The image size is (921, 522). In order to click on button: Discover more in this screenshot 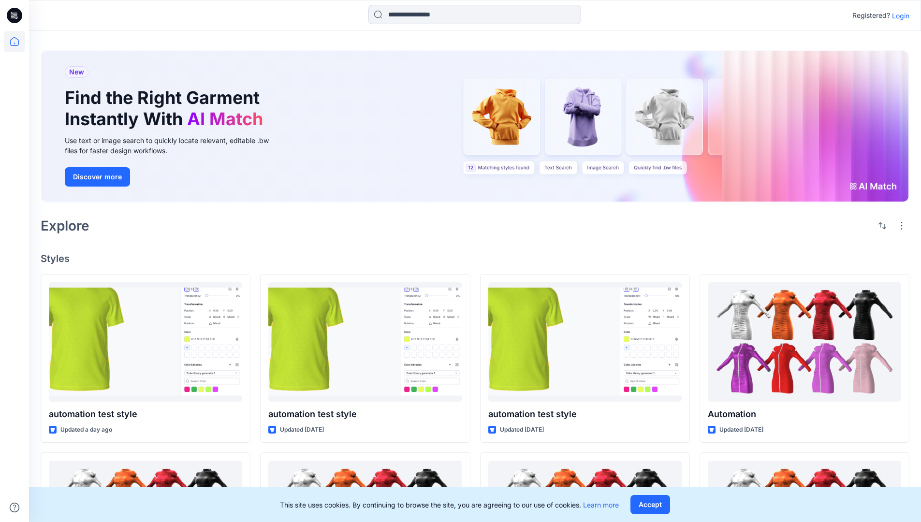, I will do `click(97, 177)`.